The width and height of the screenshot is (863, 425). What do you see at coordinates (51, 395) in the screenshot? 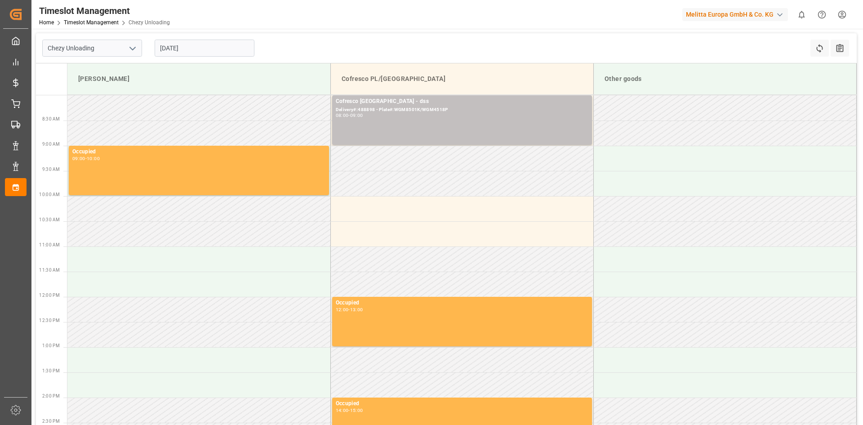
I see `span: 2:00 PM` at bounding box center [51, 395].